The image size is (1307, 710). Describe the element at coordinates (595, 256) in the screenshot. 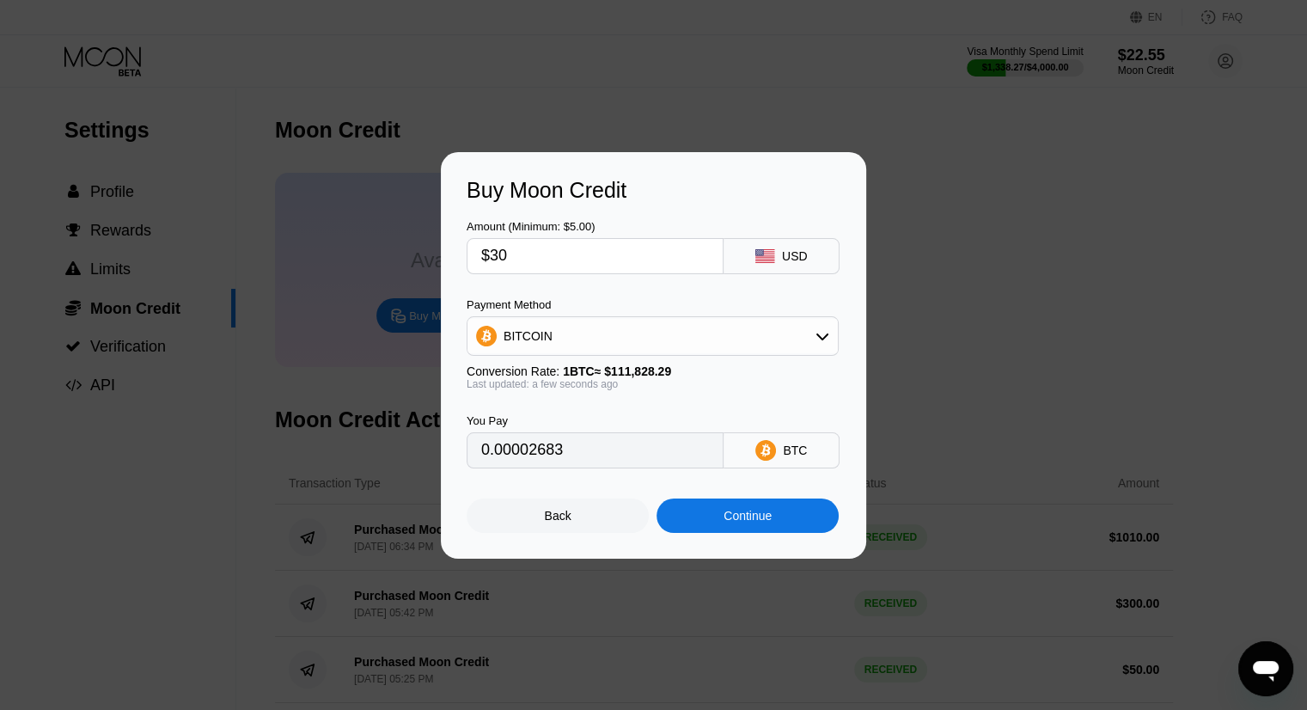

I see `input: $0.00` at that location.